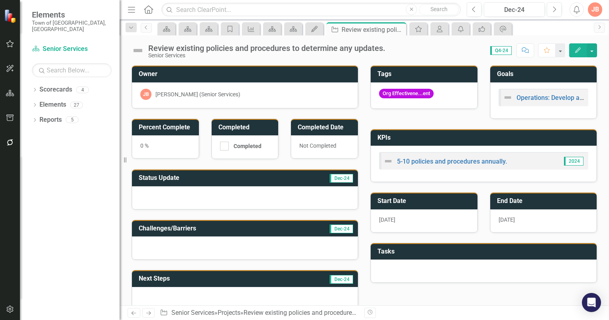 This screenshot has width=609, height=320. Describe the element at coordinates (246, 127) in the screenshot. I see `h3: Completed` at that location.